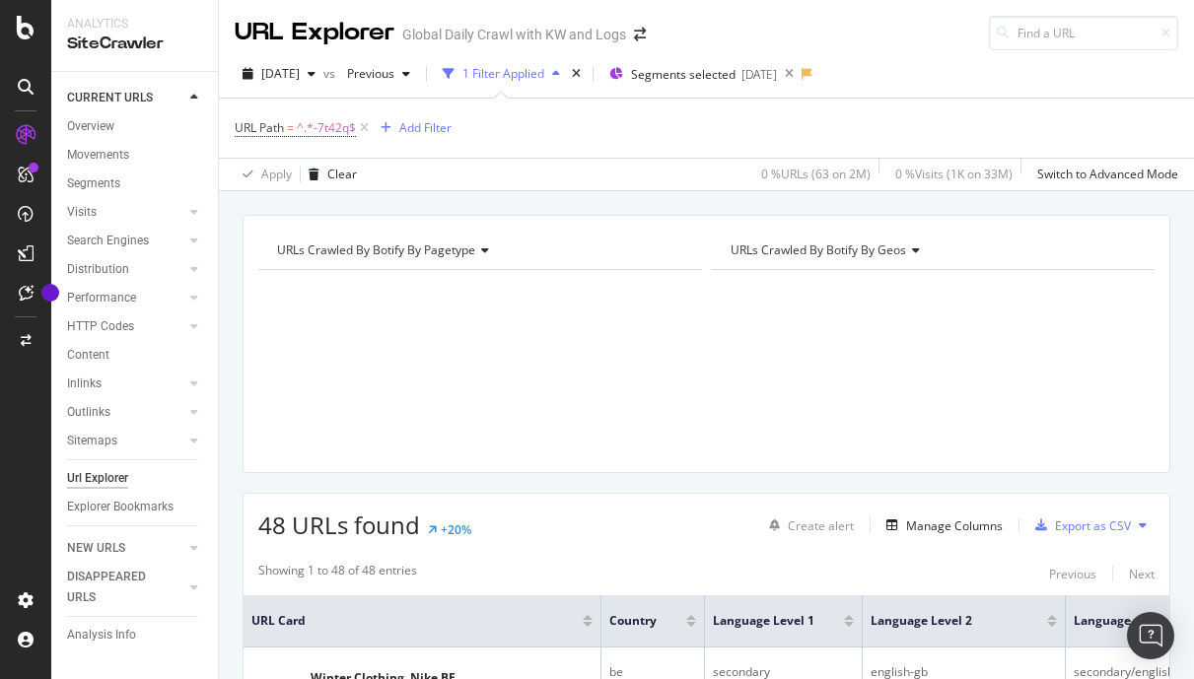 The image size is (1194, 679). Describe the element at coordinates (134, 24) in the screenshot. I see `div: Analytics` at that location.